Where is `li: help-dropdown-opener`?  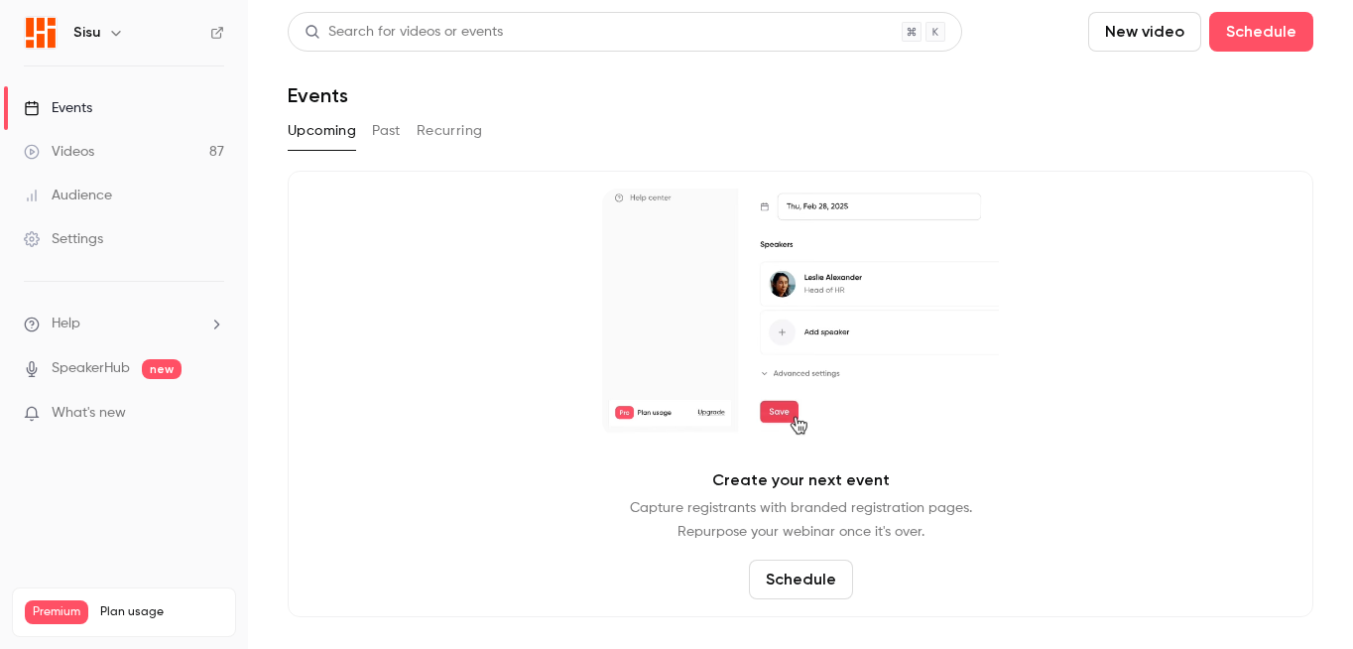 li: help-dropdown-opener is located at coordinates (124, 323).